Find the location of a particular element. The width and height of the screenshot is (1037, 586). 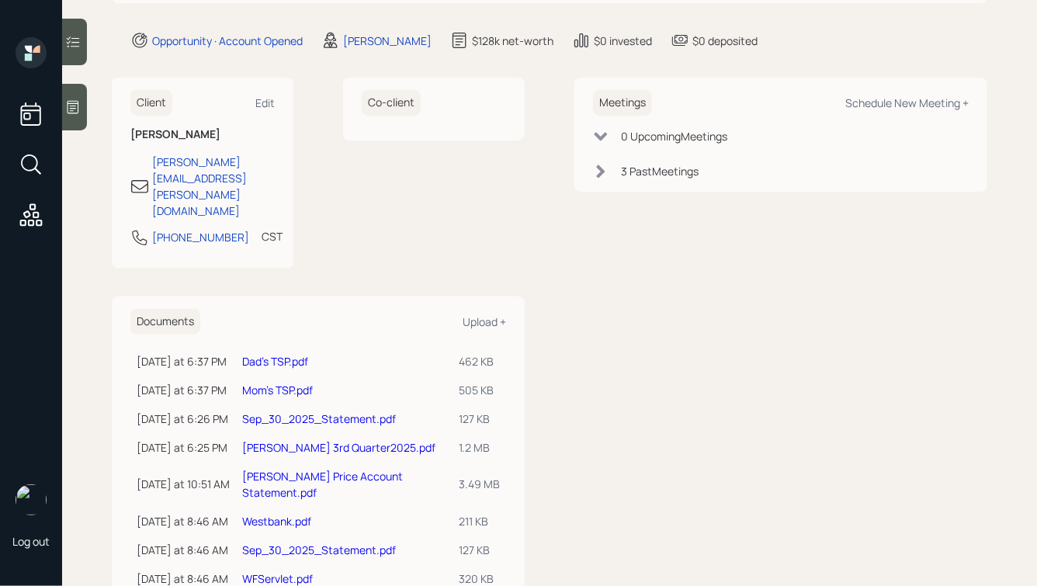

div: 0 Upcoming Meeting s is located at coordinates (674, 136).